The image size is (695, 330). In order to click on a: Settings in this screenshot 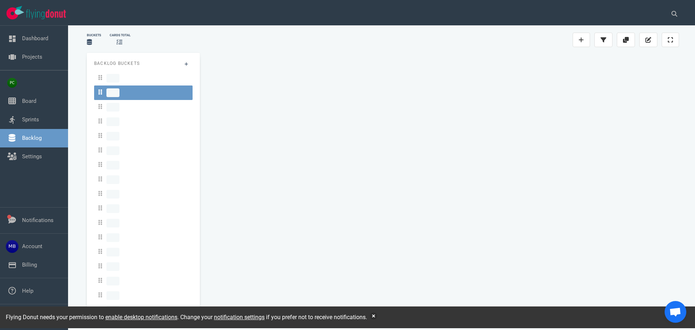, I will do `click(32, 156)`.